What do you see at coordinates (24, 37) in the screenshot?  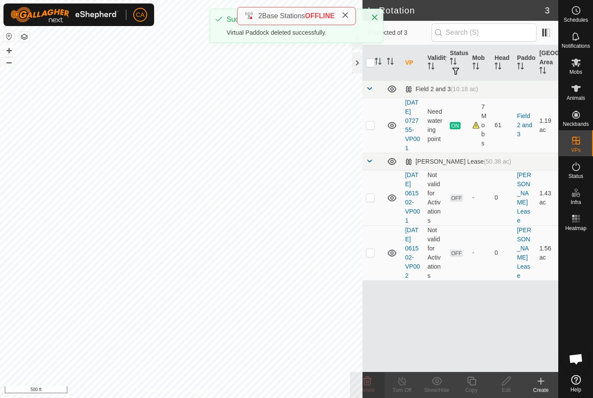 I see `button: Map Layers` at bounding box center [24, 37].